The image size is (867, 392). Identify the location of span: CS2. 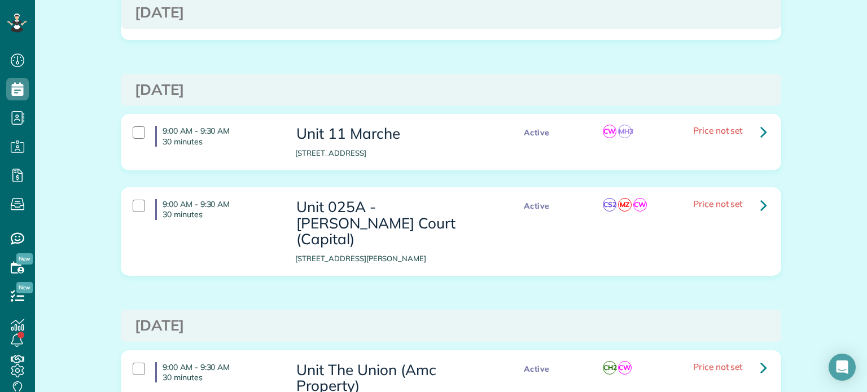
(610, 205).